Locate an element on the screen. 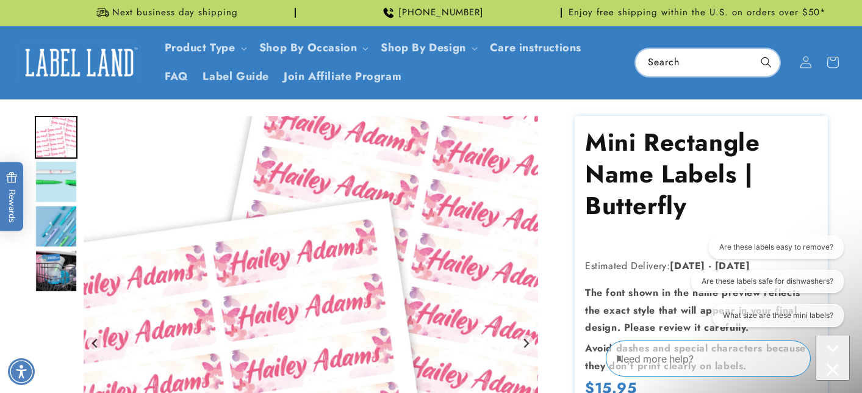 The image size is (862, 393). span: FAQ is located at coordinates (176, 76).